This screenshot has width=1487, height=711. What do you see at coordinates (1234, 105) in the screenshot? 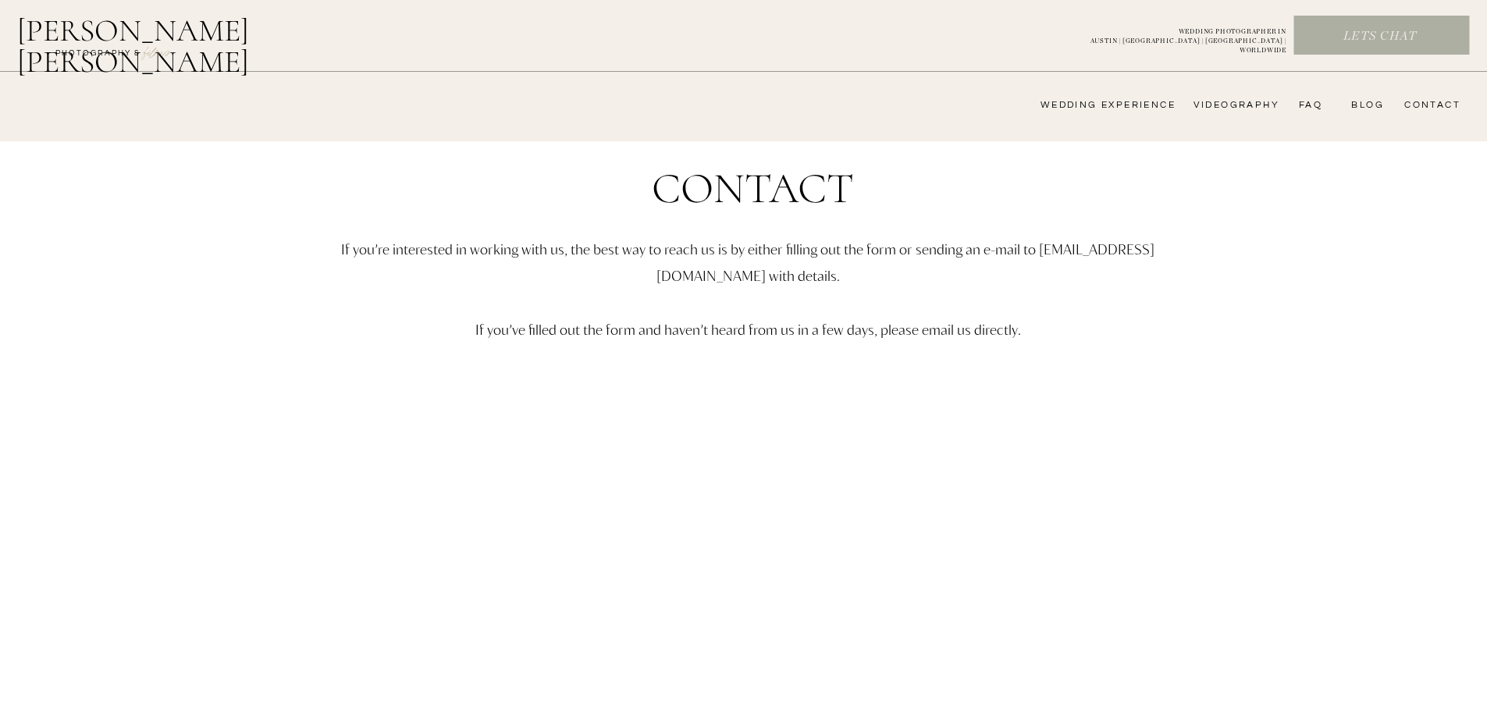
I see `nav: videography` at bounding box center [1234, 105].